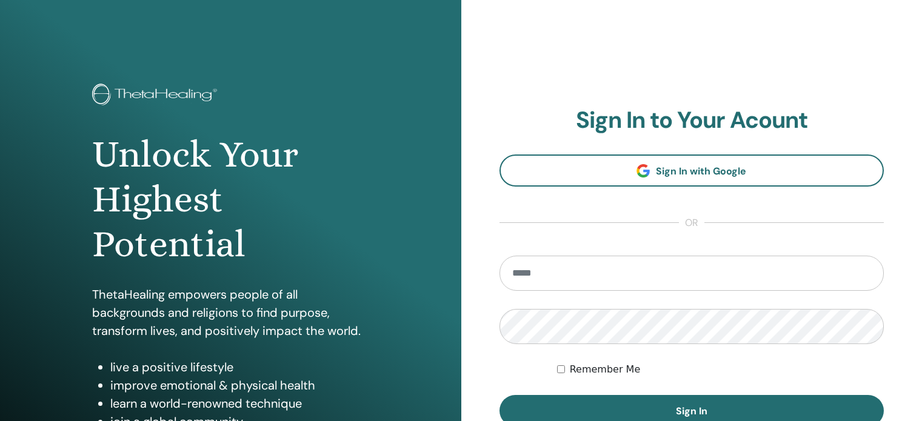  What do you see at coordinates (239, 404) in the screenshot?
I see `li: learn a world-renowned technique` at bounding box center [239, 404].